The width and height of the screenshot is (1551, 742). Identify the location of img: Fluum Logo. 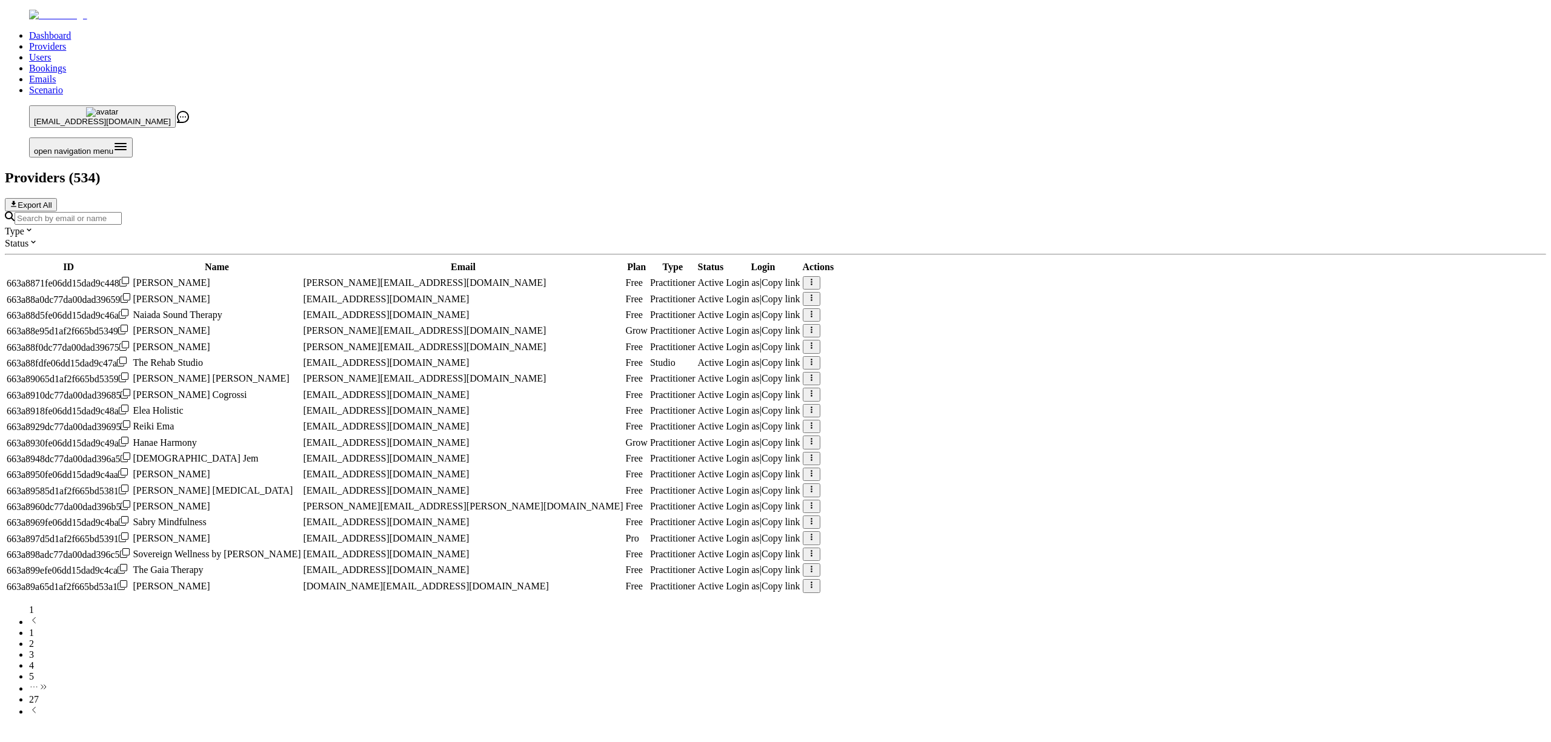
(58, 15).